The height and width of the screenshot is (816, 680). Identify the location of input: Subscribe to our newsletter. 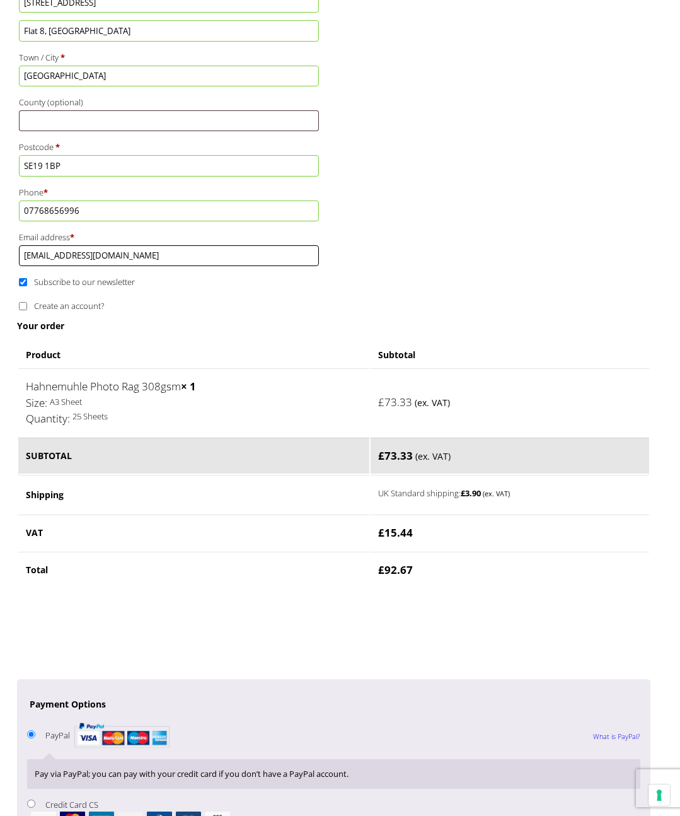
(23, 282).